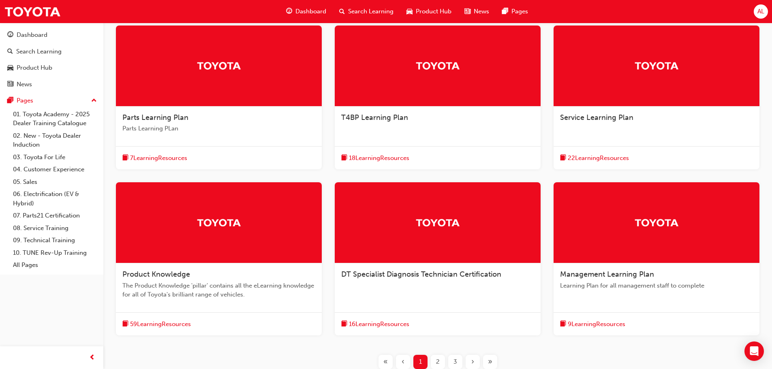 The height and width of the screenshot is (369, 772). I want to click on span: AL, so click(760, 11).